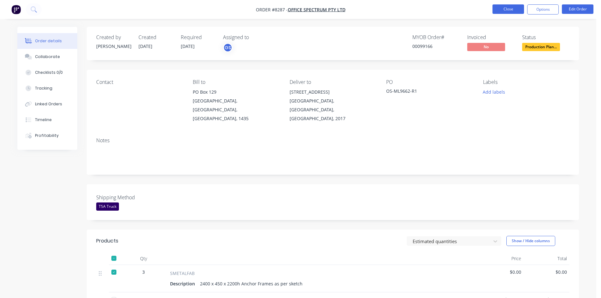  What do you see at coordinates (255, 37) in the screenshot?
I see `div: Assigned to` at bounding box center [255, 37].